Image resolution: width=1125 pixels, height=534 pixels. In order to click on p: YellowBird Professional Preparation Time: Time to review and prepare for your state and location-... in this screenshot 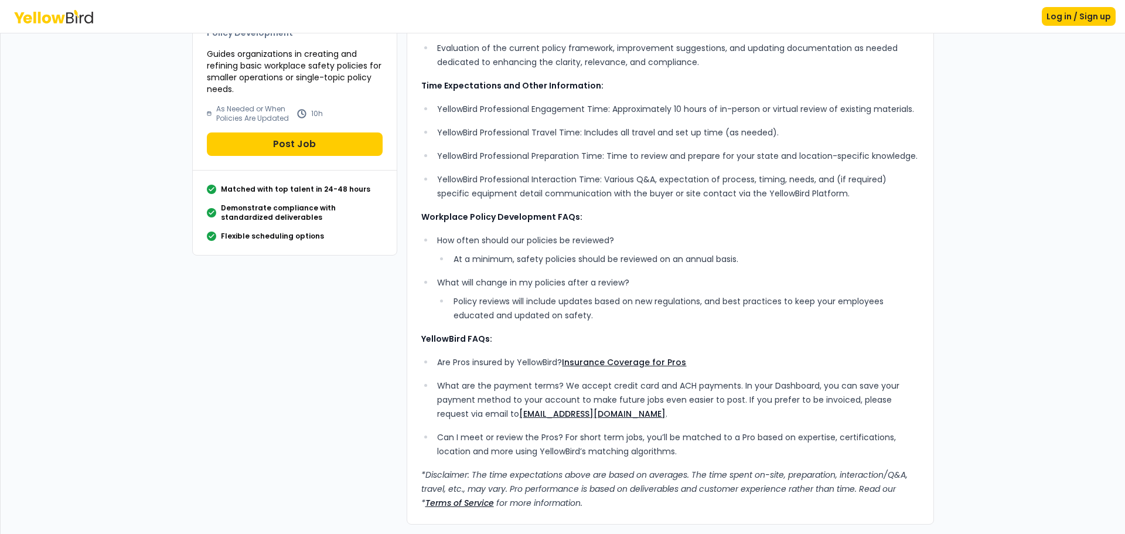, I will do `click(678, 156)`.